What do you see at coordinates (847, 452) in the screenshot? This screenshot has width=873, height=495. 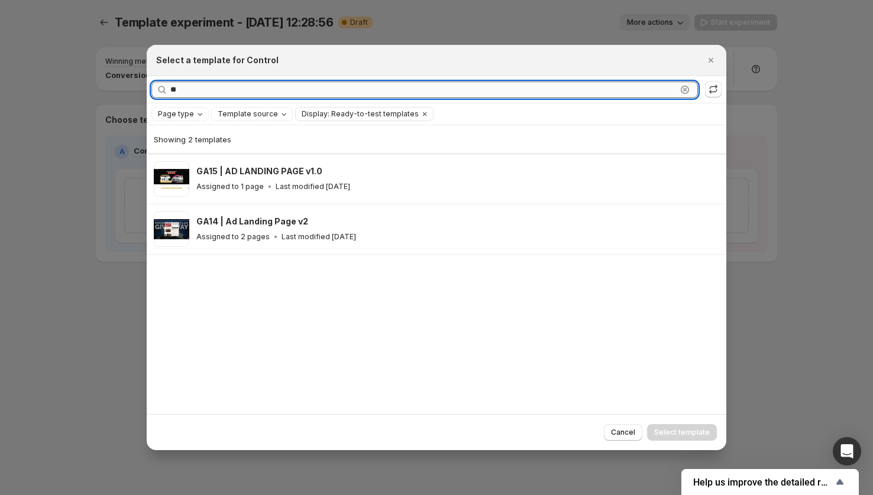 I see `div: Open Intercom Messenger` at bounding box center [847, 452].